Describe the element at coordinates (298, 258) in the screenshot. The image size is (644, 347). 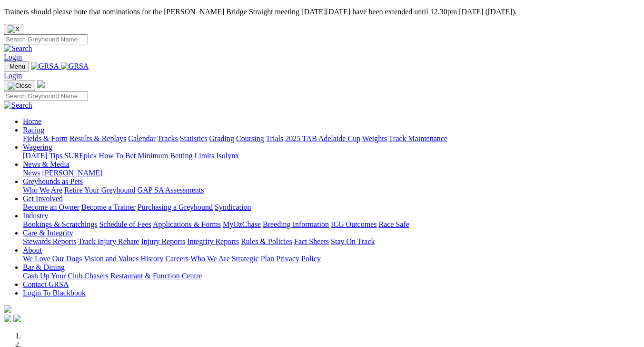
I see `a: Privacy Policy` at that location.